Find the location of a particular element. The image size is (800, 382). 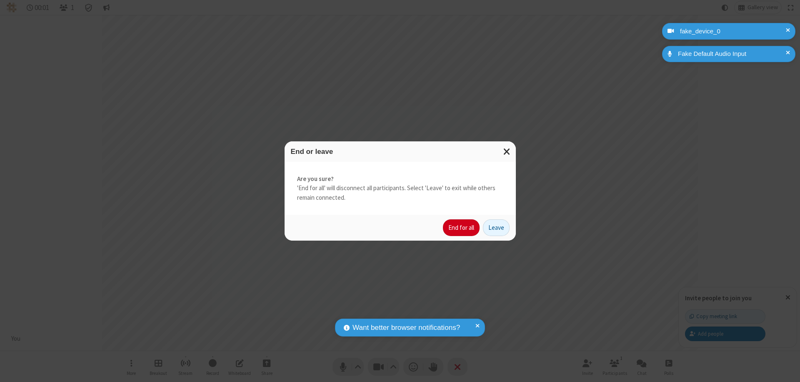

strong: Are you sure? is located at coordinates (400, 179).